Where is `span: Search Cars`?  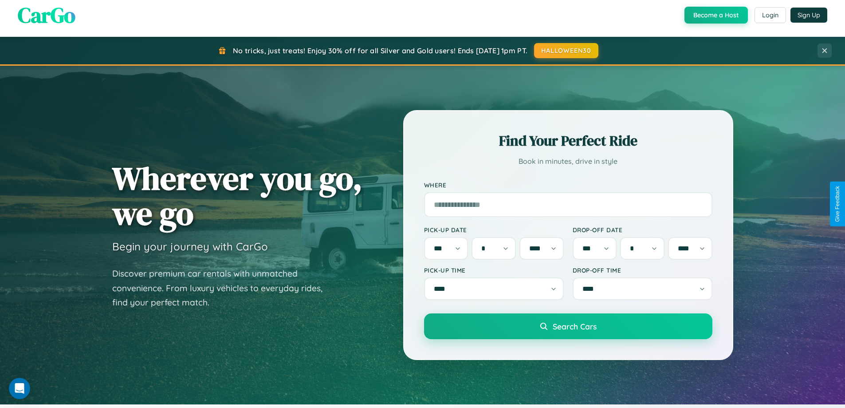 span: Search Cars is located at coordinates (575, 326).